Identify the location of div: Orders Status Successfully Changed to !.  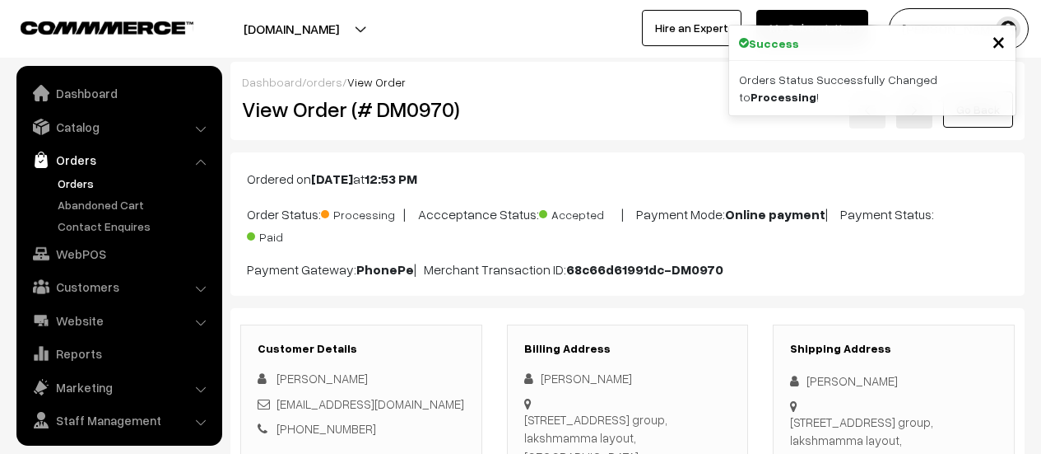
(872, 88).